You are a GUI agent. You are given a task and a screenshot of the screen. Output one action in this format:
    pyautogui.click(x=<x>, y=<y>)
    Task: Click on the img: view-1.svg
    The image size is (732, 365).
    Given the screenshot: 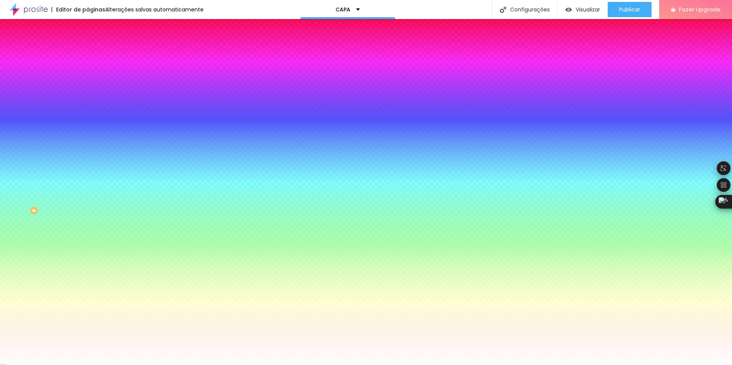 What is the action you would take?
    pyautogui.click(x=569, y=10)
    